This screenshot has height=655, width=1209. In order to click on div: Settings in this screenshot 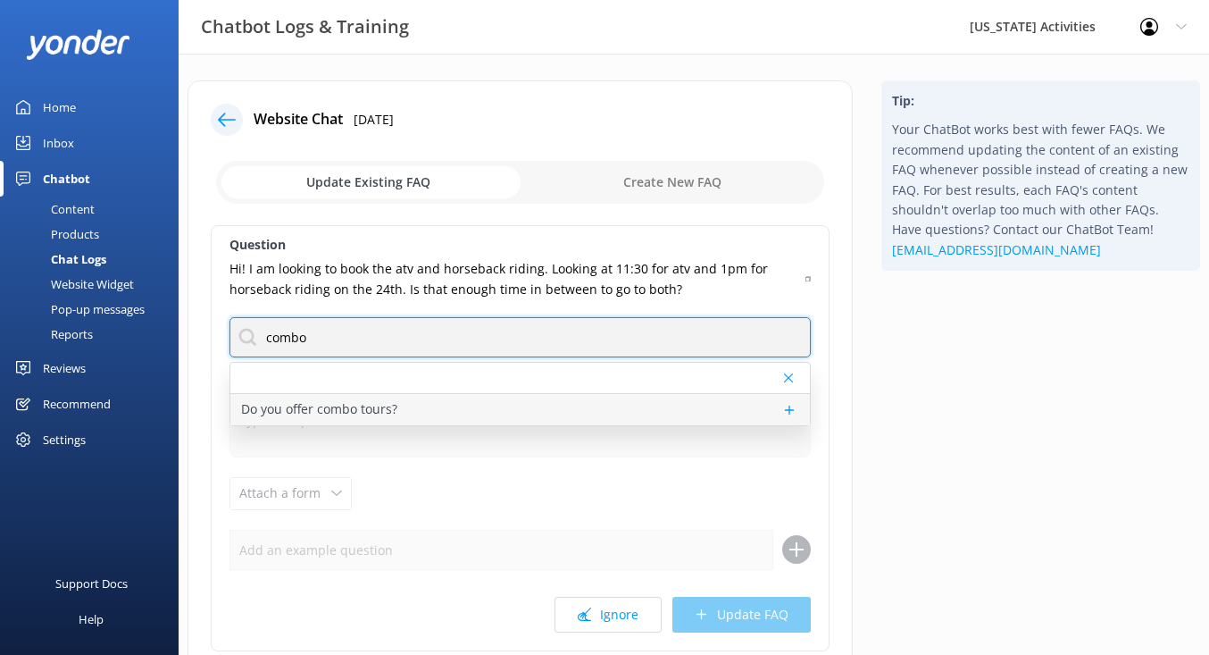, I will do `click(64, 439)`.